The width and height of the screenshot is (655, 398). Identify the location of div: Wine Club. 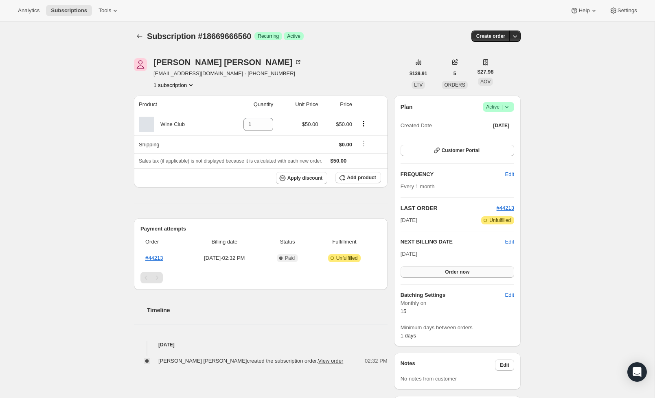
(169, 124).